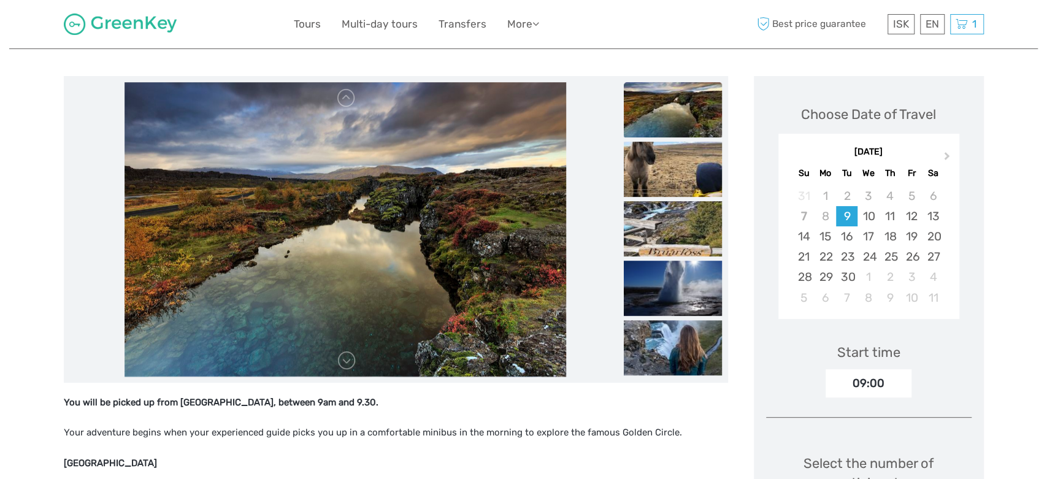  What do you see at coordinates (974, 24) in the screenshot?
I see `span: 1` at bounding box center [974, 24].